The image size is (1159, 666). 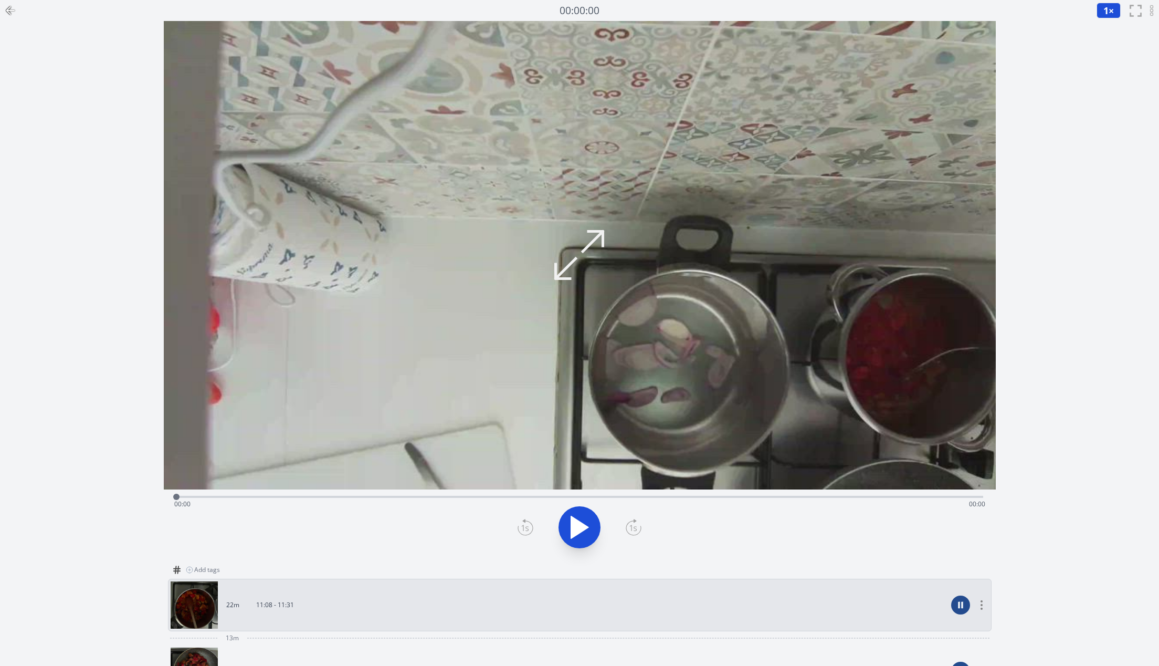 What do you see at coordinates (207, 570) in the screenshot?
I see `span: Add tags` at bounding box center [207, 570].